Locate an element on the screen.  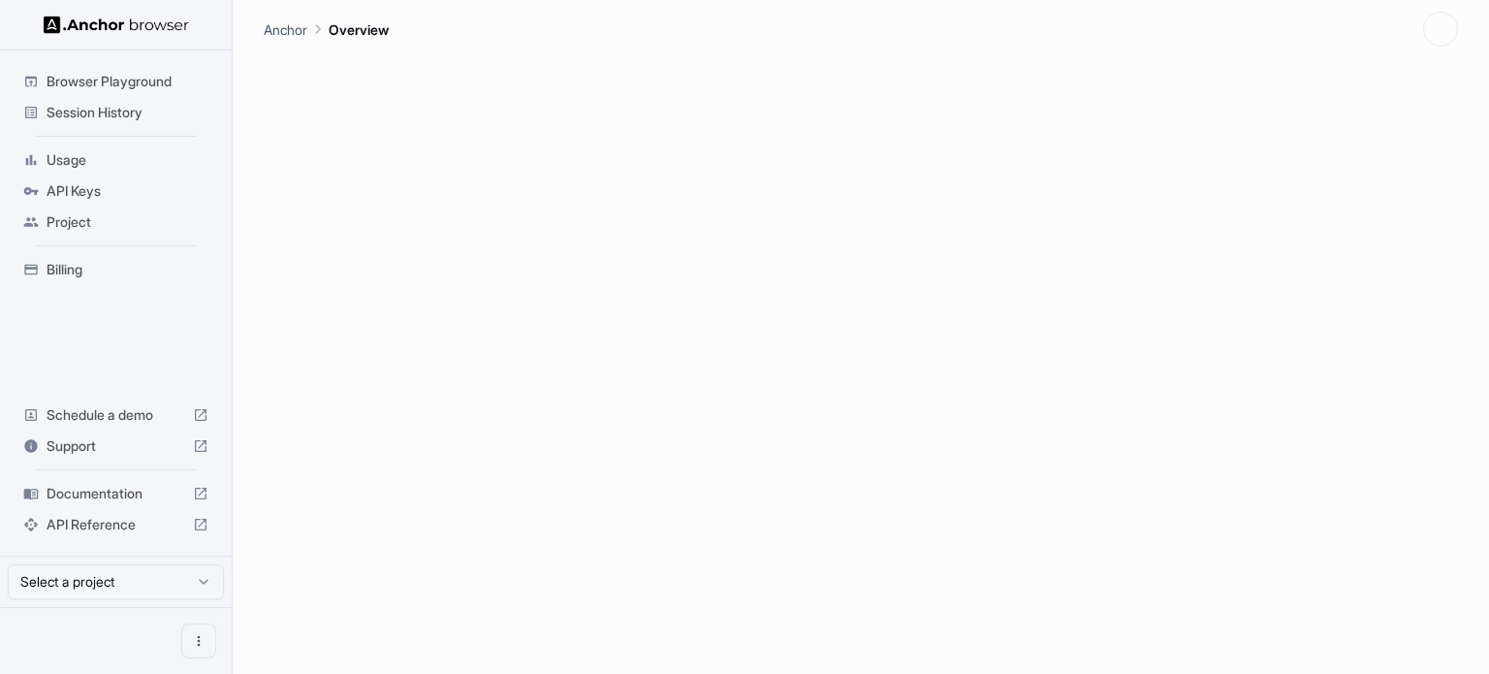
p: Overview is located at coordinates (359, 29).